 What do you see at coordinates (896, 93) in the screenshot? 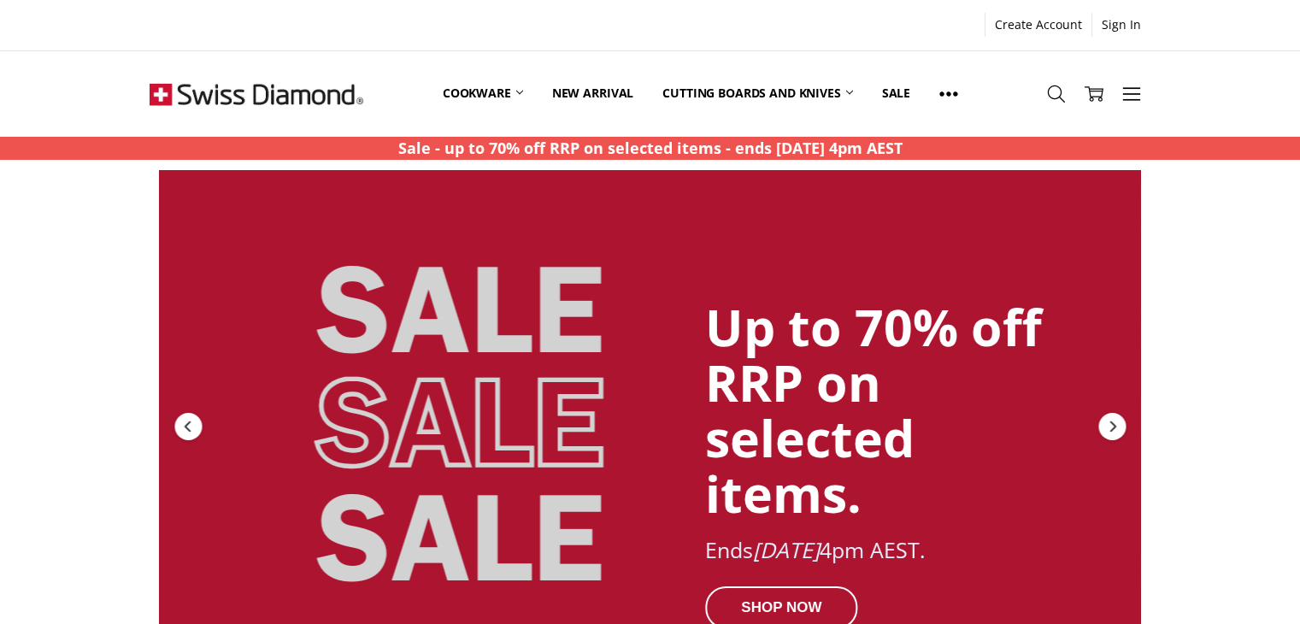
I see `a: Sale` at bounding box center [896, 93].